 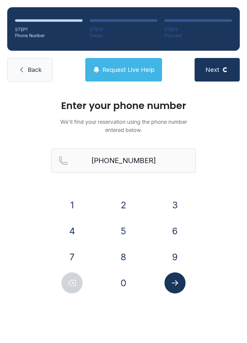 I want to click on button: 5, so click(x=124, y=231).